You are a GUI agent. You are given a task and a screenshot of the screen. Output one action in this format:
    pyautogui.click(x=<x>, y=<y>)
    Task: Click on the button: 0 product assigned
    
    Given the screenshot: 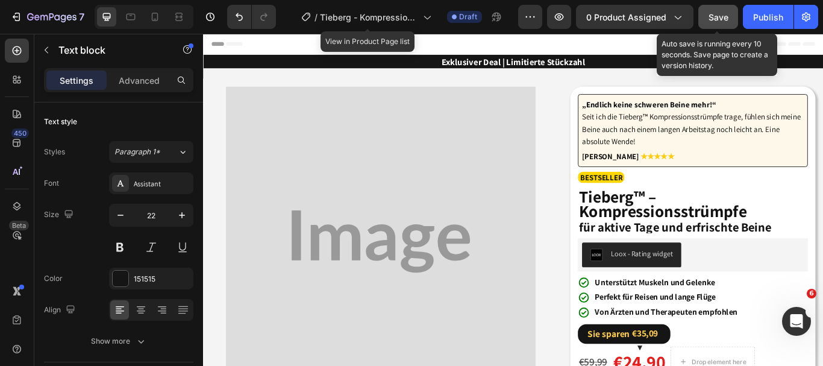 What is the action you would take?
    pyautogui.click(x=634, y=17)
    